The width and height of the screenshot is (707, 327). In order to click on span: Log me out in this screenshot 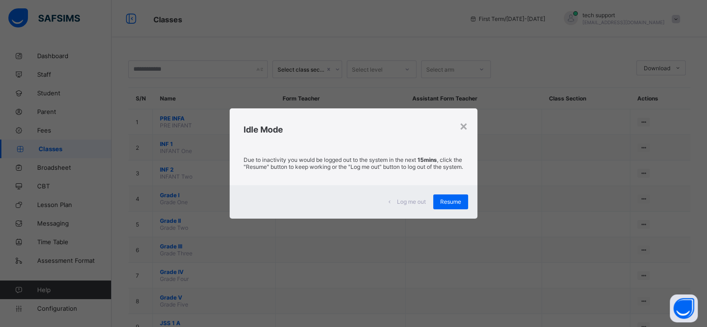, I will do `click(411, 201)`.